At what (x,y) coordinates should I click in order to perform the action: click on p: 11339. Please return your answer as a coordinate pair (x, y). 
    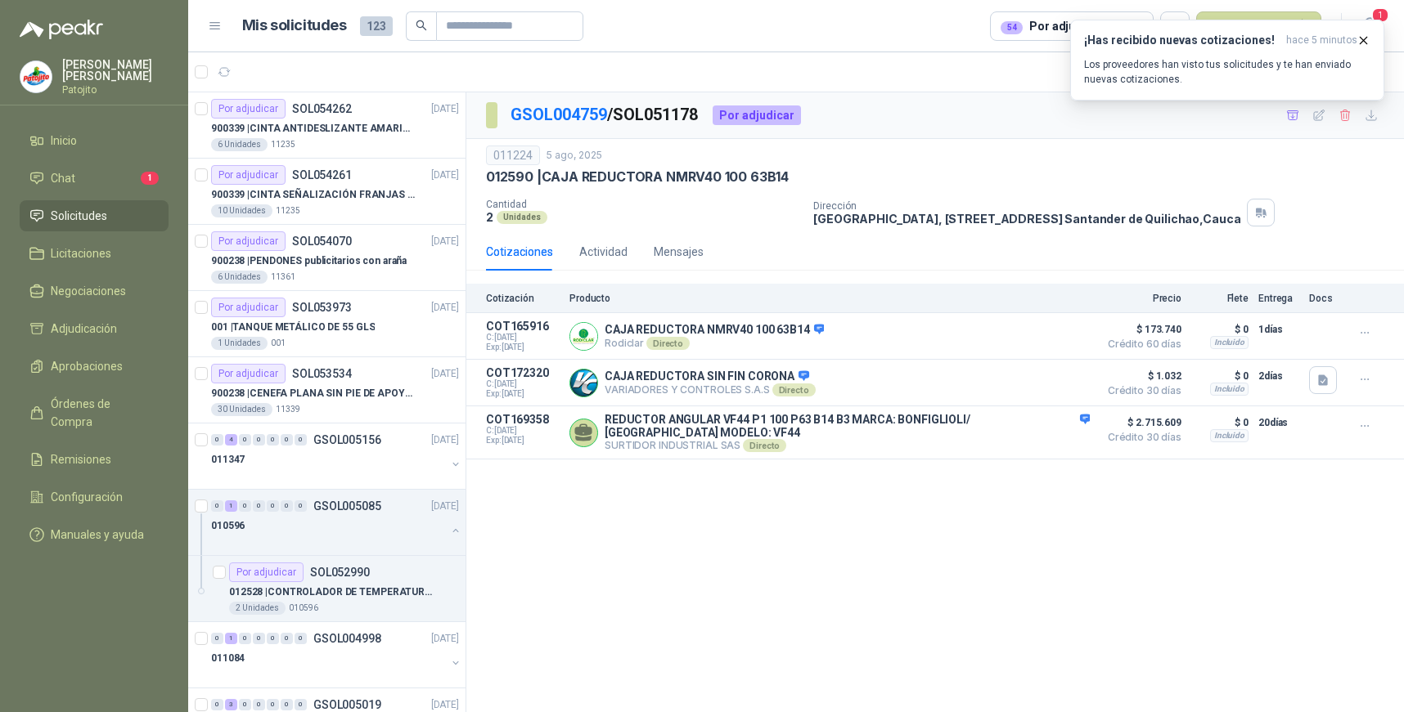
    Looking at the image, I should click on (288, 410).